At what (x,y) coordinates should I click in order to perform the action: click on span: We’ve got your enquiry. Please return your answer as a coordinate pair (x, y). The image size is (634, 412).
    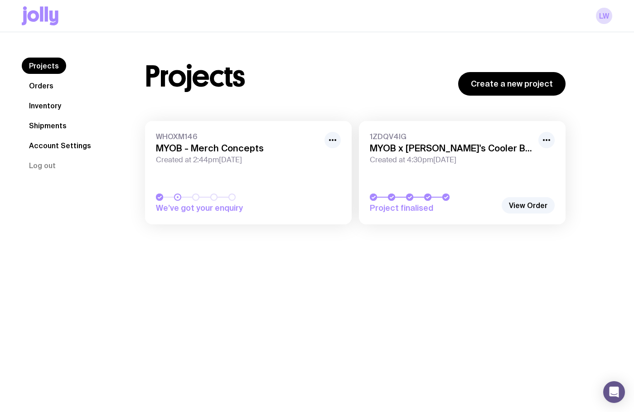
    Looking at the image, I should click on (219, 208).